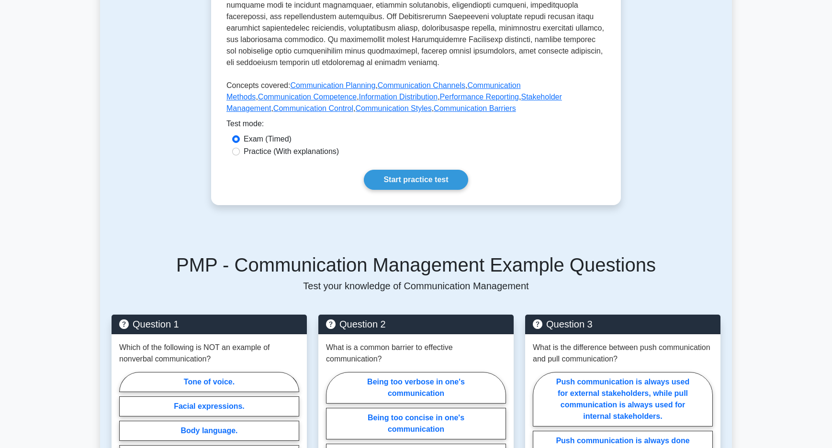  Describe the element at coordinates (209, 382) in the screenshot. I see `label: Tone of voice.` at that location.